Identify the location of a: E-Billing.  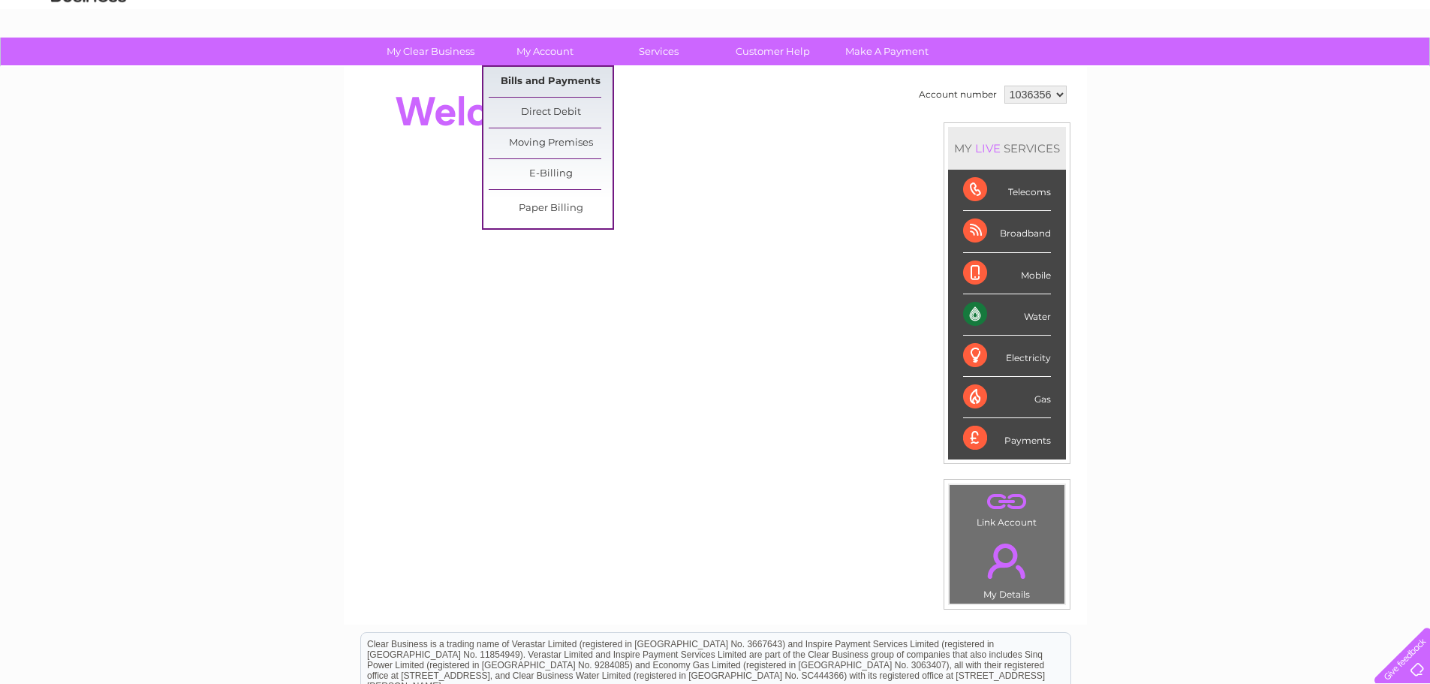
(550, 174).